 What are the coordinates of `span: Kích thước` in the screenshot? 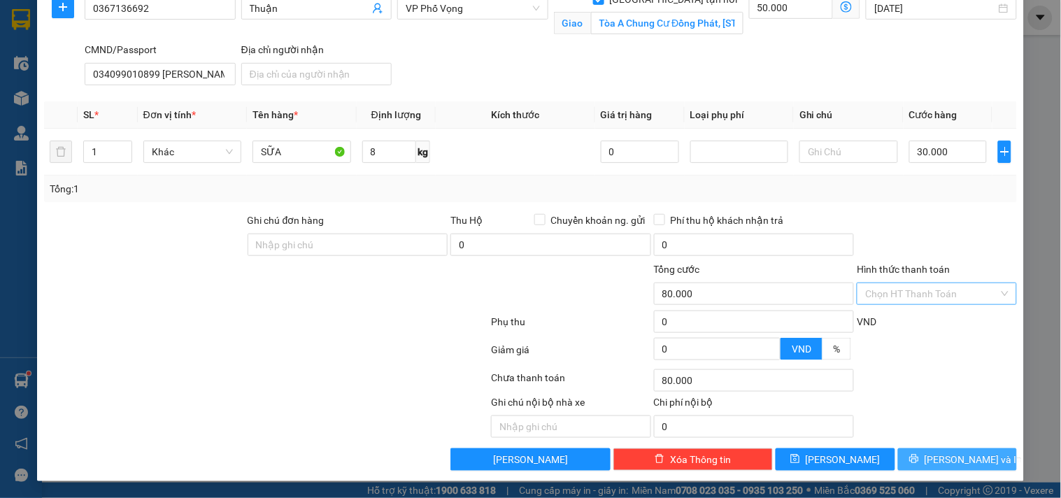 It's located at (515, 115).